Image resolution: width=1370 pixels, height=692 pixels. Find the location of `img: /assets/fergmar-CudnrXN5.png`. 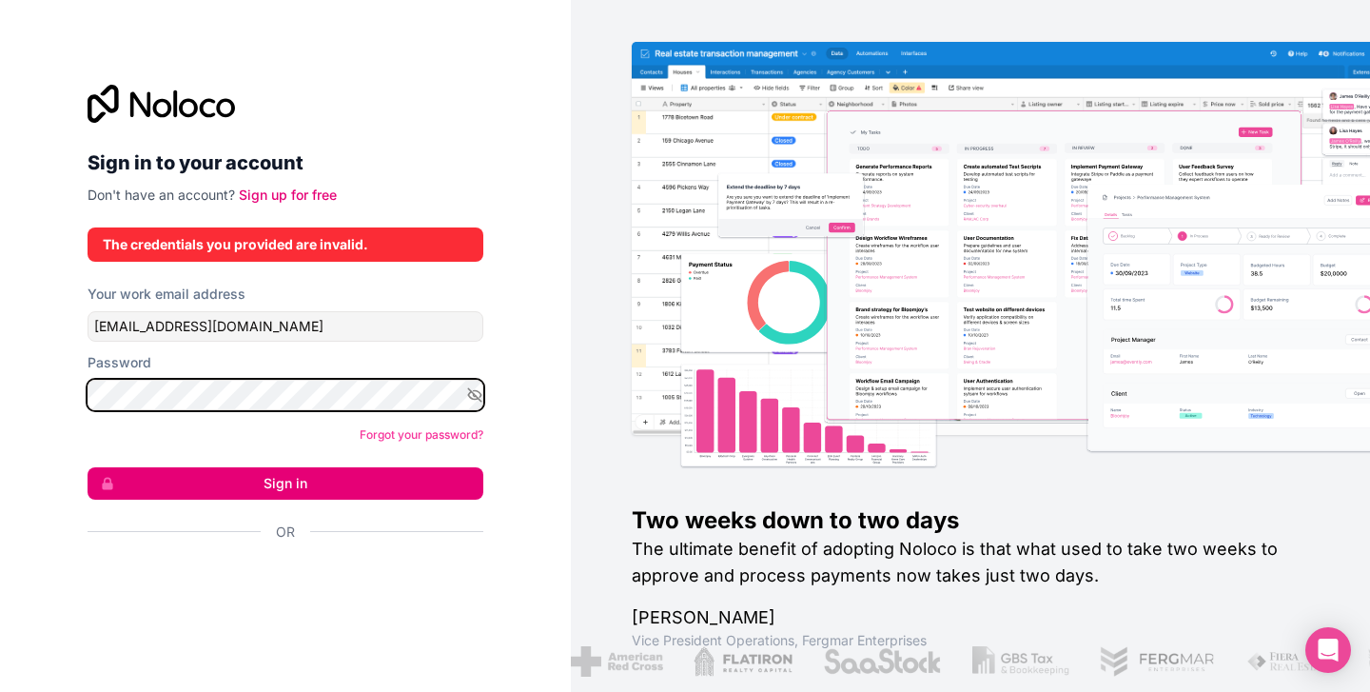

img: /assets/fergmar-CudnrXN5.png is located at coordinates (1158, 661).